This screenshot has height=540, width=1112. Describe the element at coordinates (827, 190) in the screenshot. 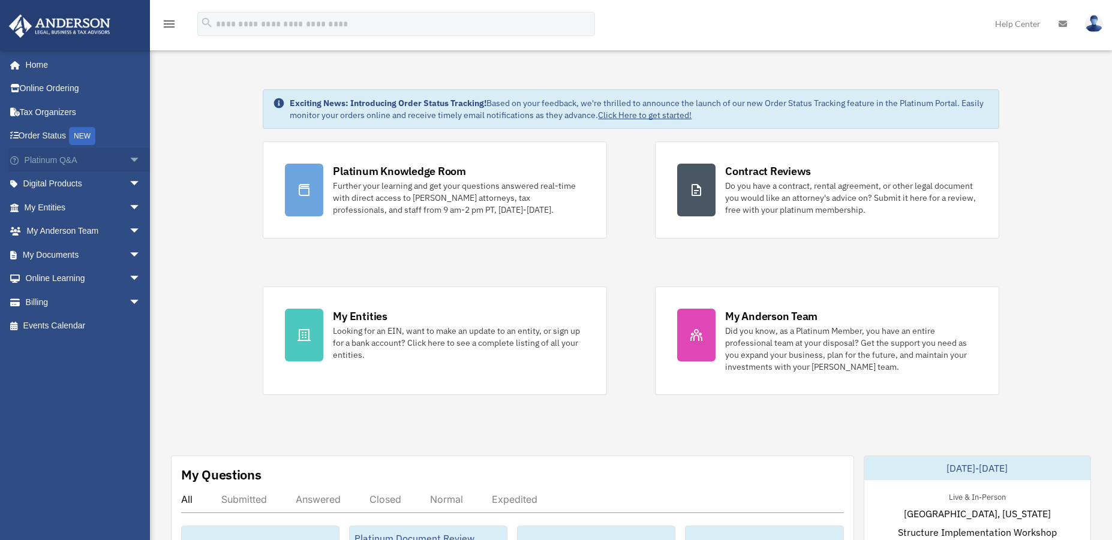

I see `a: Contract Reviews Do you have a contract, rental agreement, or other legal document you would like...` at that location.